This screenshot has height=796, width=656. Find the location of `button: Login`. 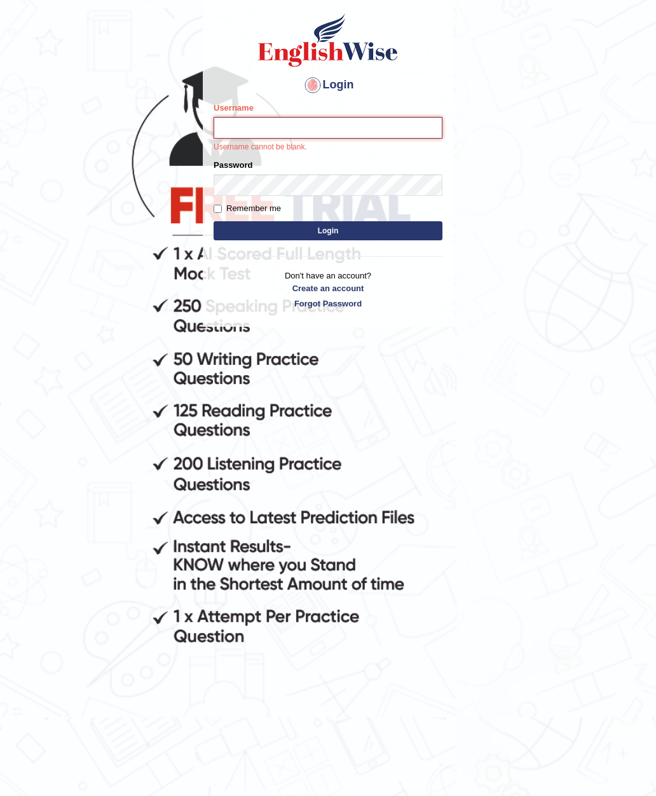

button: Login is located at coordinates (328, 231).